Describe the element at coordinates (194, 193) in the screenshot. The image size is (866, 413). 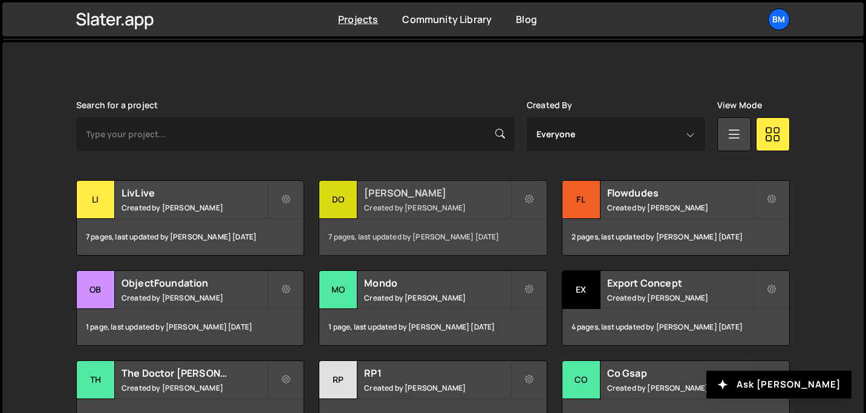
I see `h2: LivLive` at that location.